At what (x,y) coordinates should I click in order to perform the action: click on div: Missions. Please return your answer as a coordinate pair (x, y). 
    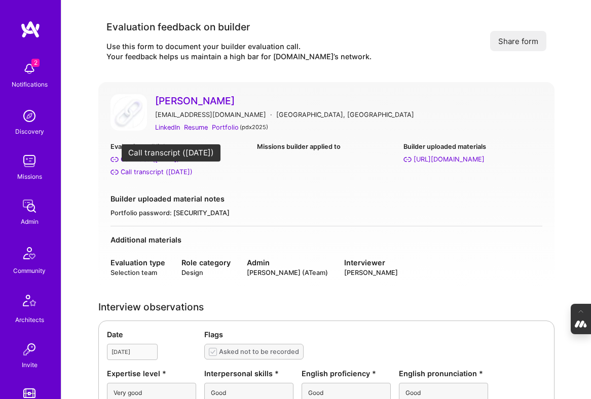
    Looking at the image, I should click on (29, 176).